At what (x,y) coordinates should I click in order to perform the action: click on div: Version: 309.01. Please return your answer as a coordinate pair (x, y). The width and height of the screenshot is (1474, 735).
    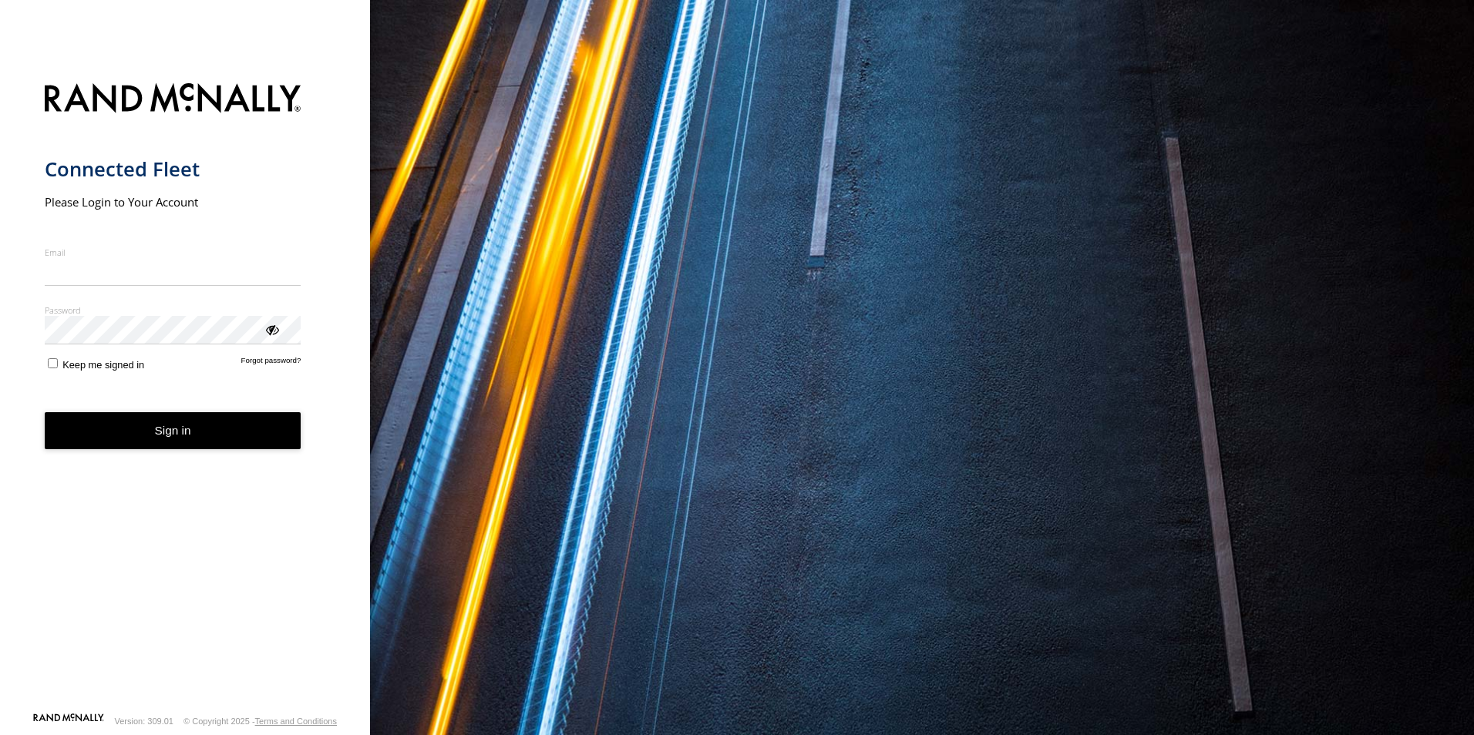
    Looking at the image, I should click on (144, 722).